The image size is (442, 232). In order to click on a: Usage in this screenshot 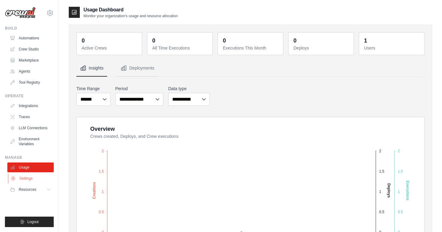, I will do `click(30, 167)`.